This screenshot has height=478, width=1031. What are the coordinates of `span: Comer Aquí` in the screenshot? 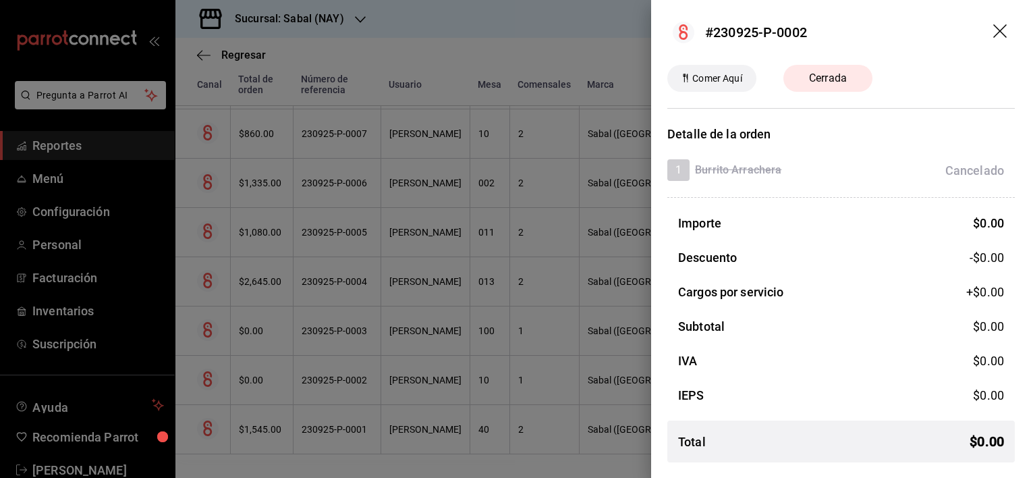 It's located at (717, 78).